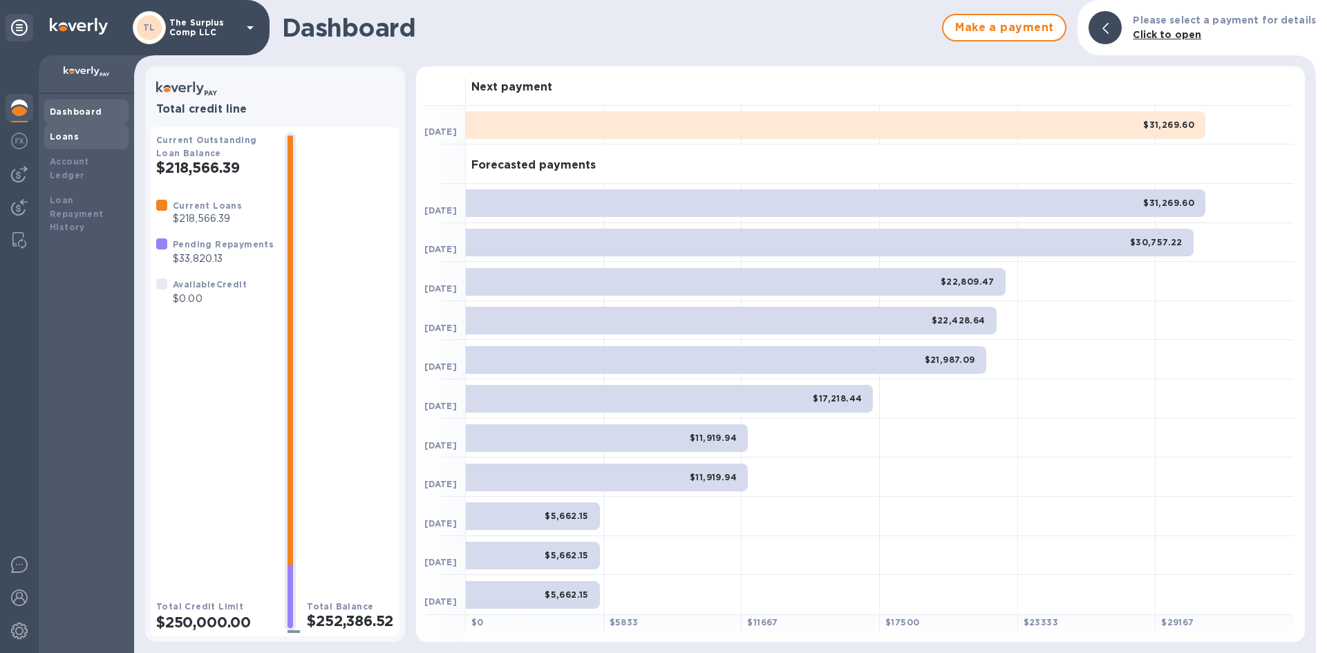 The height and width of the screenshot is (653, 1327). I want to click on span: Make a payment, so click(1004, 28).